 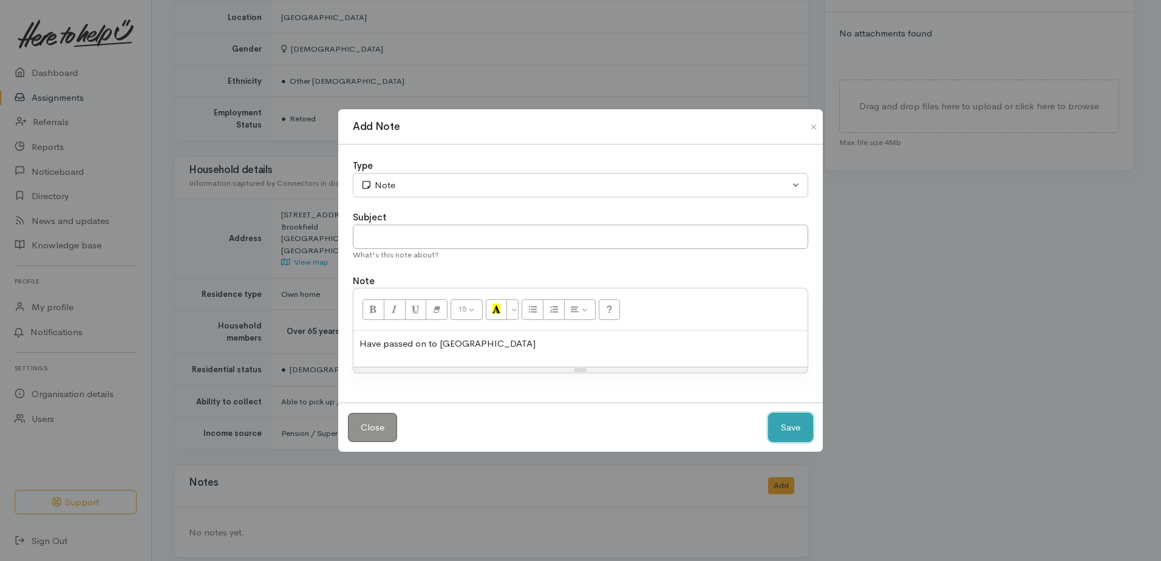 I want to click on button: More Color, so click(x=513, y=310).